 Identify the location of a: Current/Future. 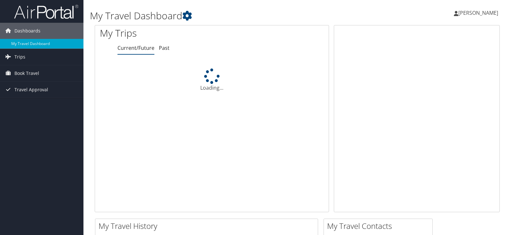
(136, 48).